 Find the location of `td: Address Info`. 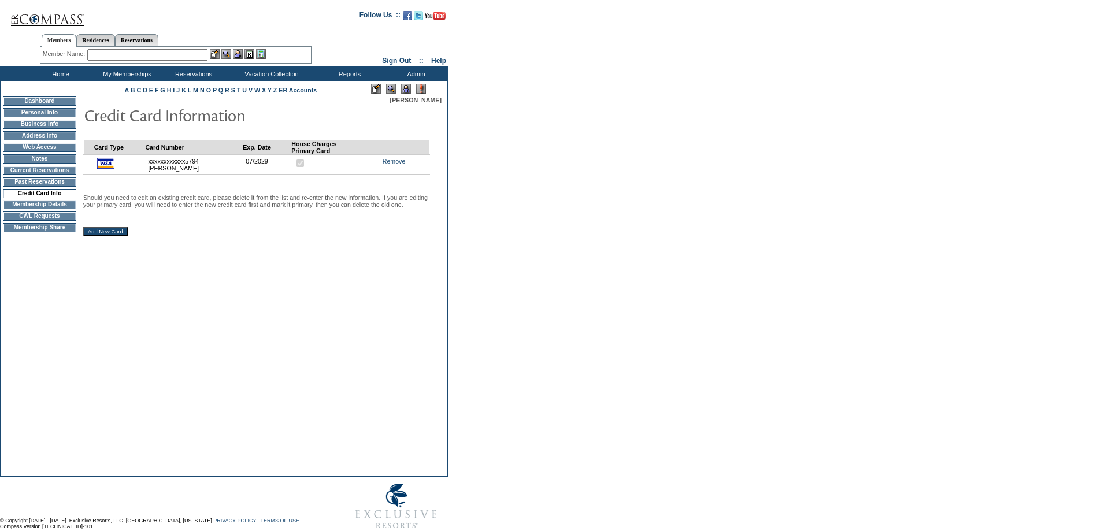

td: Address Info is located at coordinates (39, 136).